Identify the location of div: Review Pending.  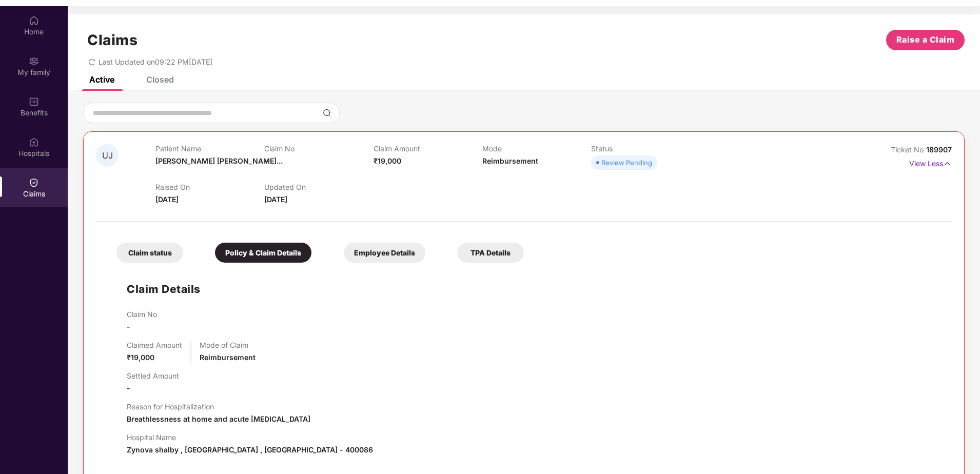
(627, 163).